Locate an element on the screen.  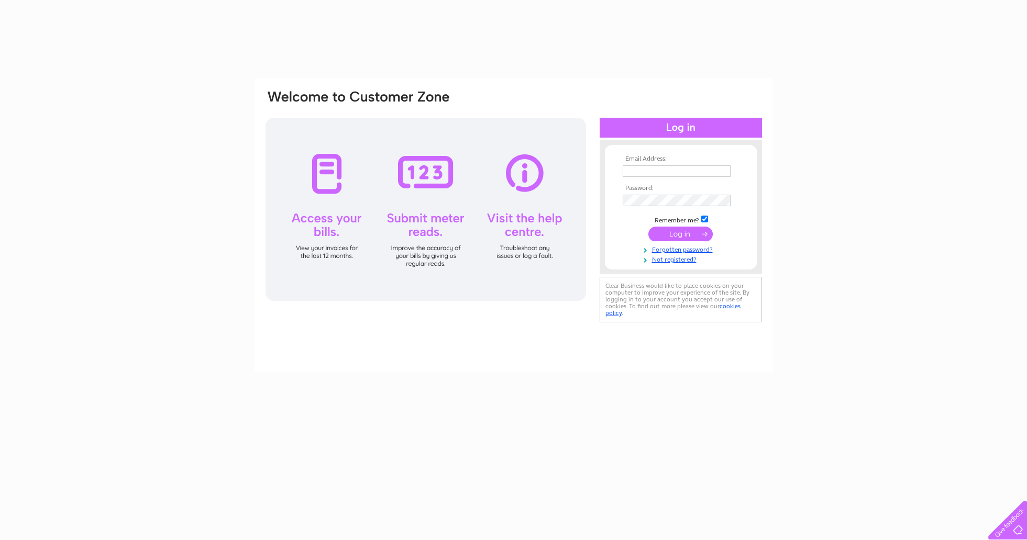
a: cookies policy is located at coordinates (673, 309).